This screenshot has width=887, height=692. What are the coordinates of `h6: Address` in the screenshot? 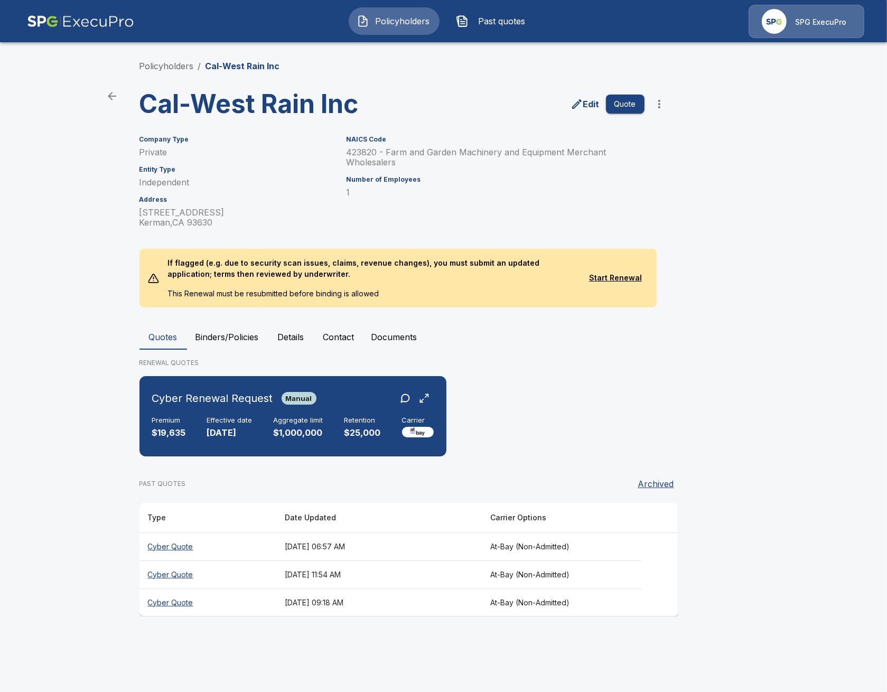 It's located at (237, 200).